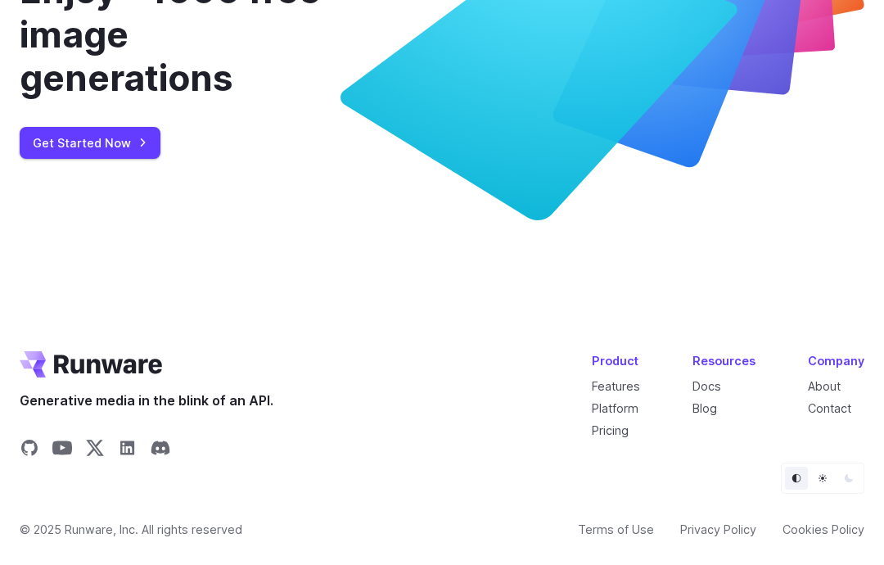 This screenshot has width=884, height=565. I want to click on a: Share on LinkedIn, so click(128, 450).